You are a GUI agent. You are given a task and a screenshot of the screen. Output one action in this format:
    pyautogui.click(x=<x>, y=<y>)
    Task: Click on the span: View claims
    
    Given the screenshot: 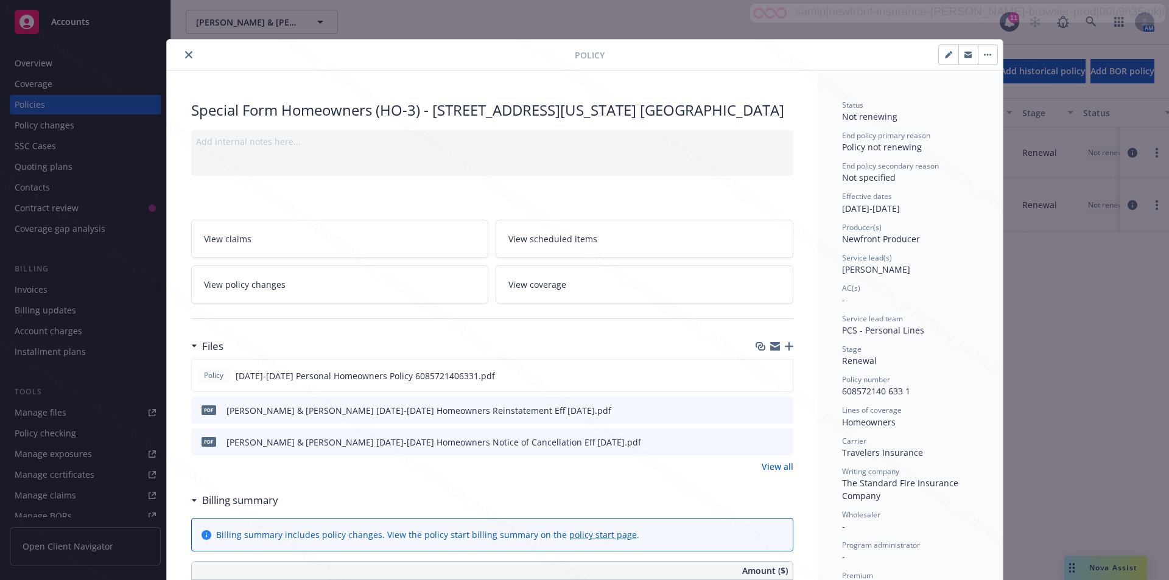 What is the action you would take?
    pyautogui.click(x=228, y=239)
    